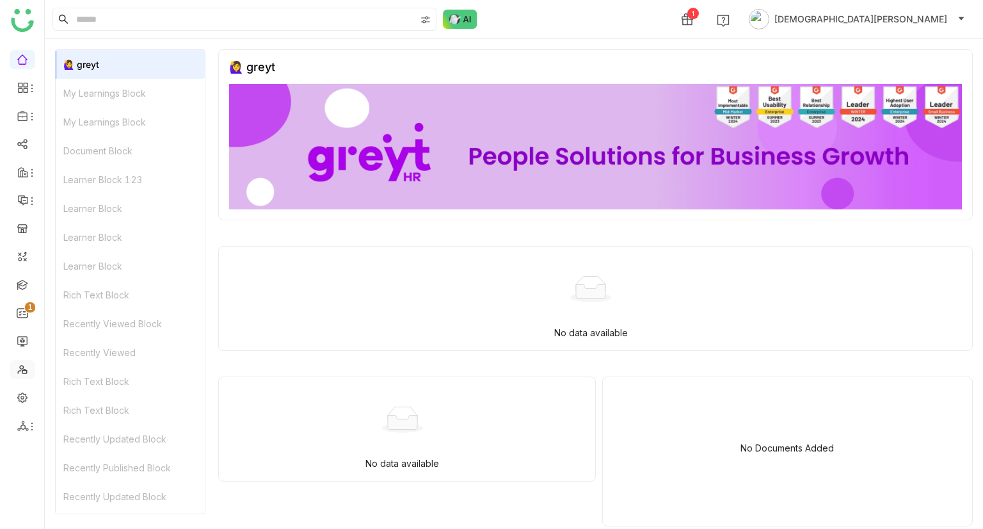  What do you see at coordinates (723, 20) in the screenshot?
I see `img: help.svg` at bounding box center [723, 20].